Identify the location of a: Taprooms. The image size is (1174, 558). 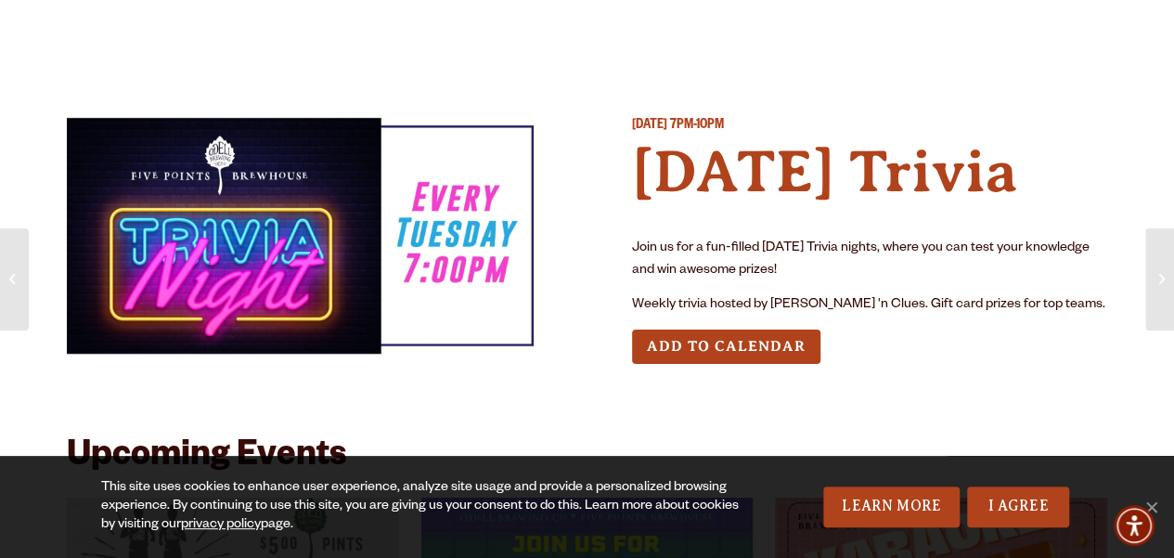
(215, 32).